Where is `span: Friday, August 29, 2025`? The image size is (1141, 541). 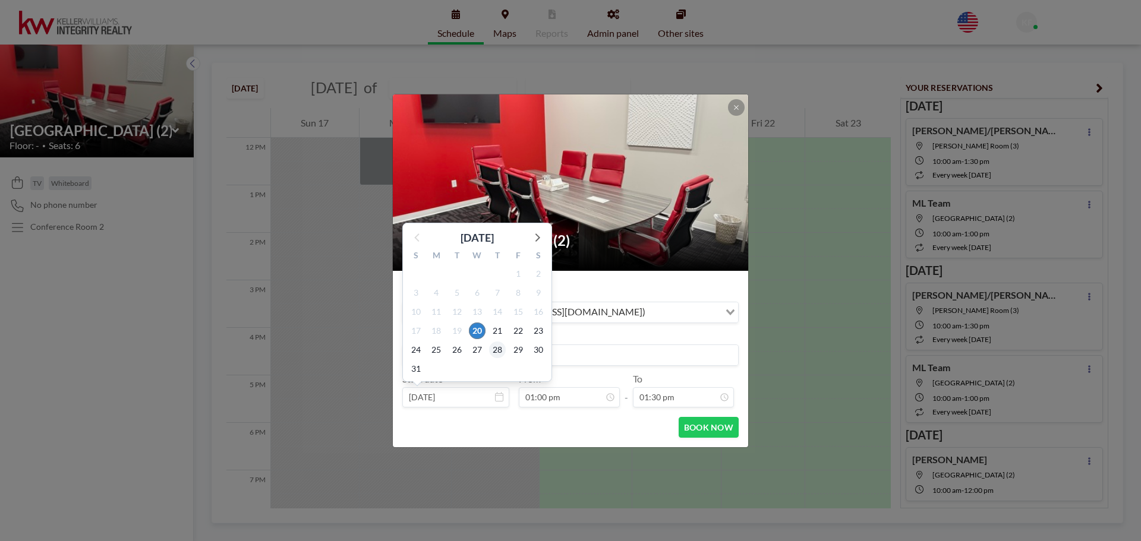
span: Friday, August 29, 2025 is located at coordinates (518, 350).